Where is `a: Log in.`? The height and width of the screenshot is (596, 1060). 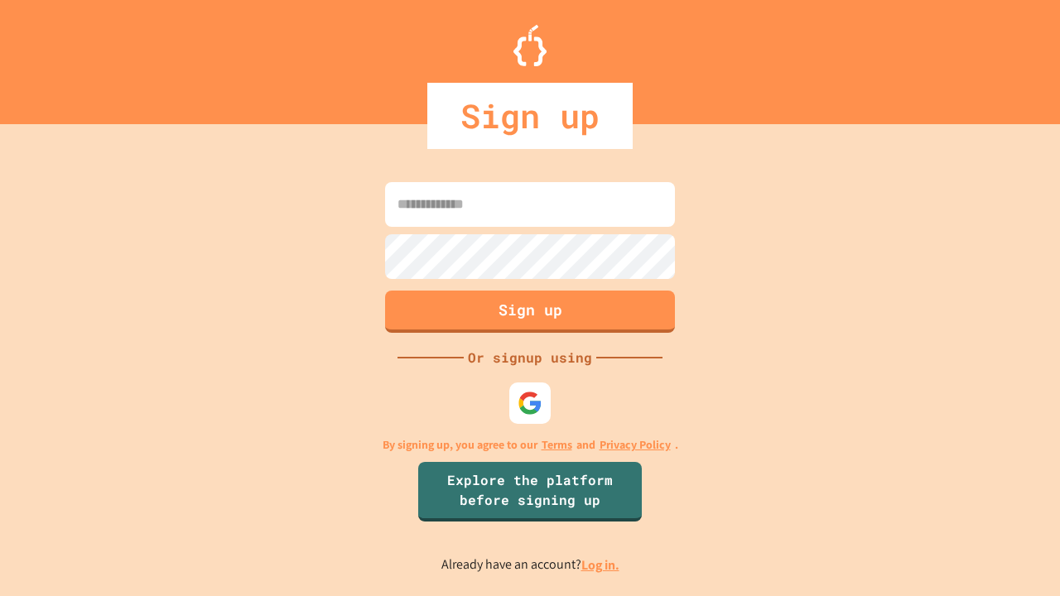 a: Log in. is located at coordinates (600, 565).